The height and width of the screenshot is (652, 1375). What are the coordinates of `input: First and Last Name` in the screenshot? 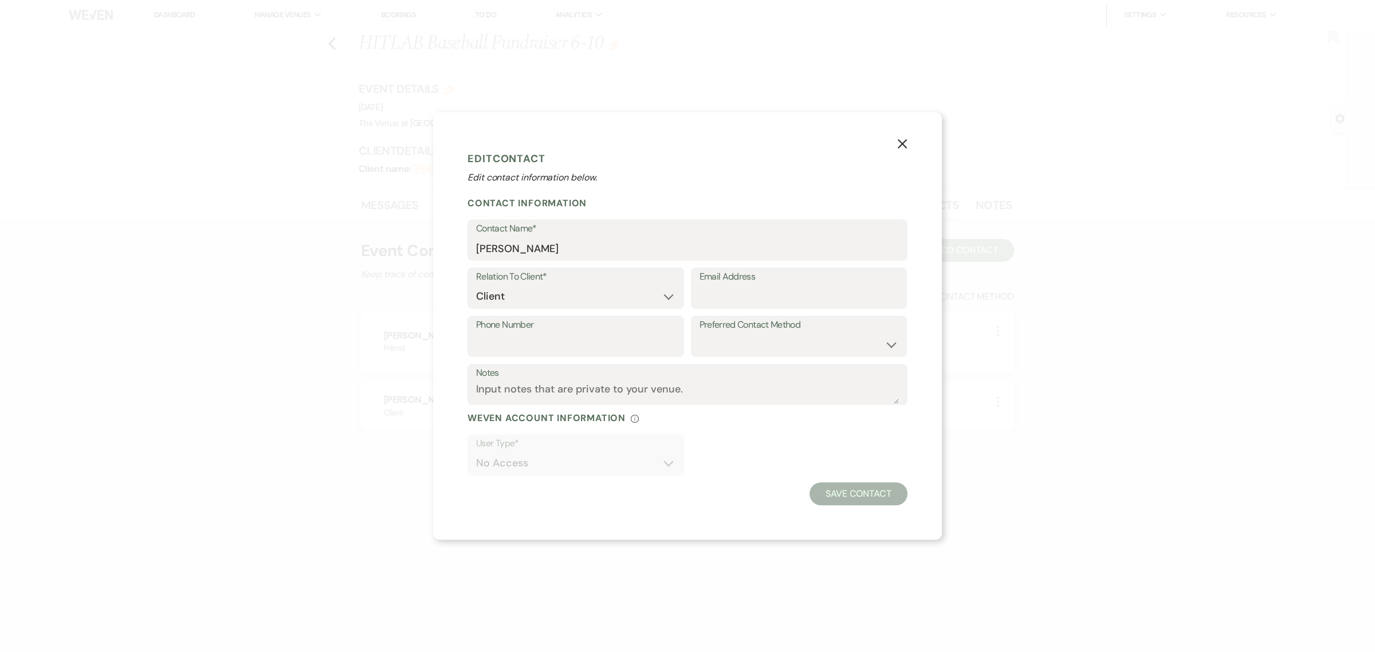 It's located at (687, 248).